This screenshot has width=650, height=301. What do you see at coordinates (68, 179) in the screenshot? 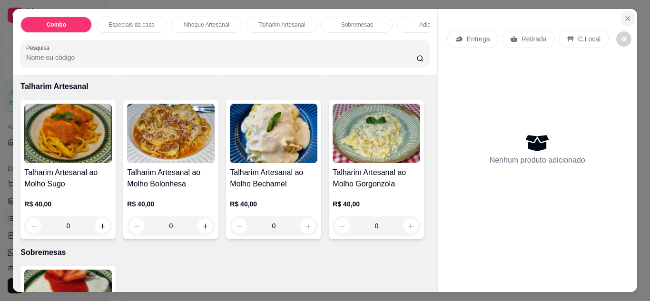
I see `h4: Talharim Artesanal ao Molho Sugo` at bounding box center [68, 179].